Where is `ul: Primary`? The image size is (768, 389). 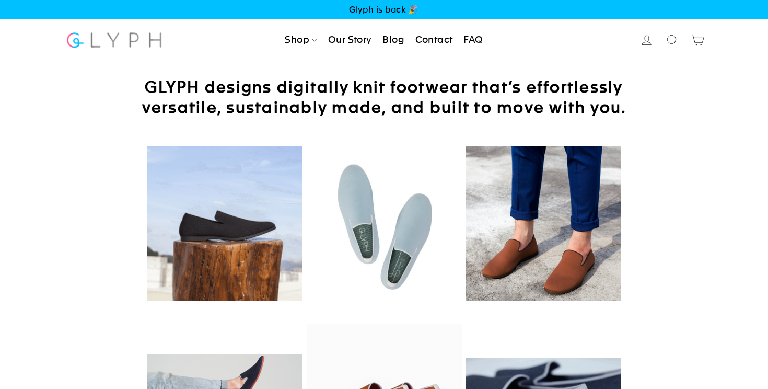 ul: Primary is located at coordinates (384, 40).